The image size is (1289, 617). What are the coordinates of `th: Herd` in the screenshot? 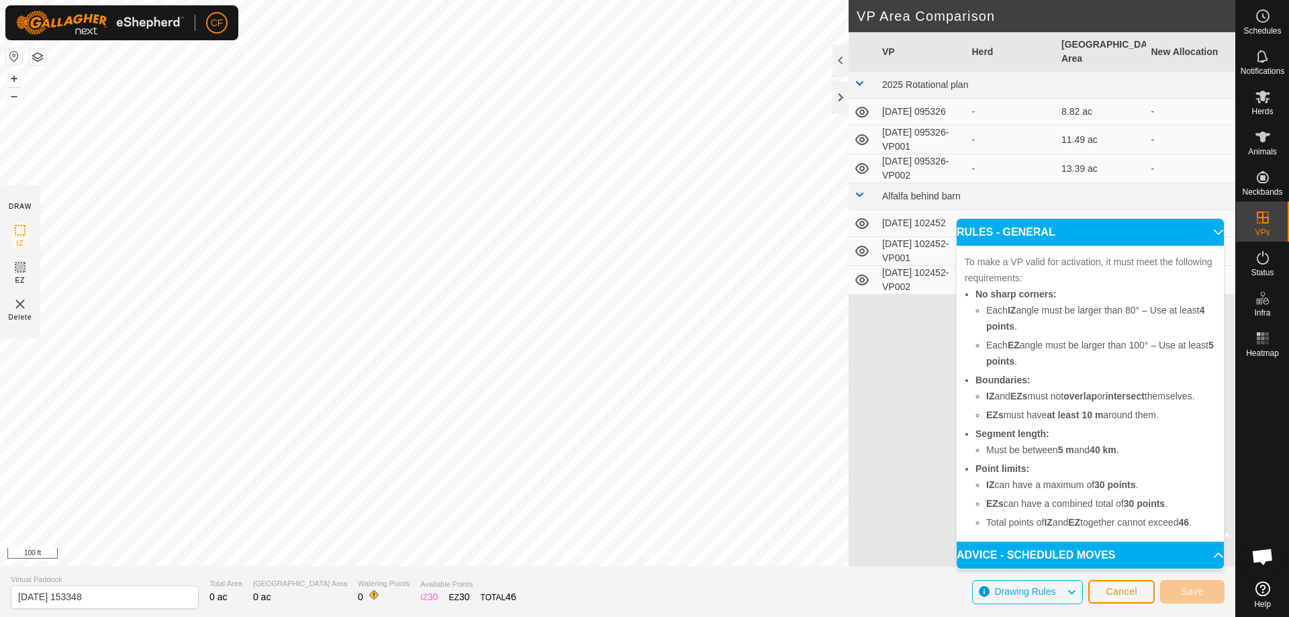 It's located at (1012, 52).